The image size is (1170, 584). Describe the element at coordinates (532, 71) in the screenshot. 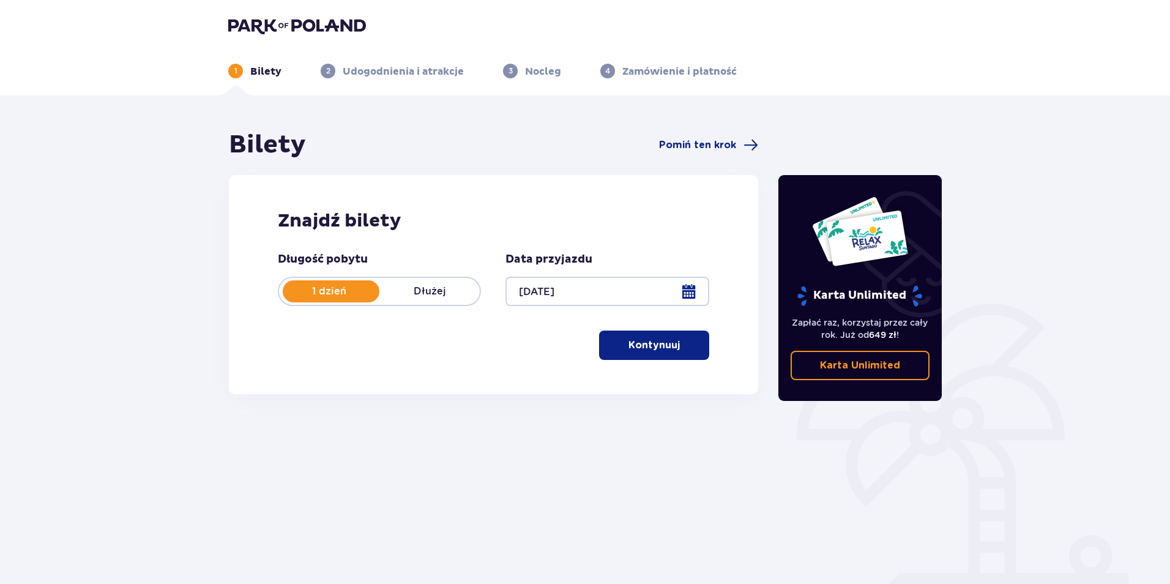

I see `div: 3Nocleg` at that location.